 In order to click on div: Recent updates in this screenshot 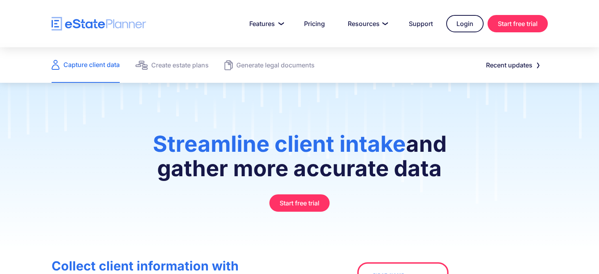, I will do `click(509, 65)`.